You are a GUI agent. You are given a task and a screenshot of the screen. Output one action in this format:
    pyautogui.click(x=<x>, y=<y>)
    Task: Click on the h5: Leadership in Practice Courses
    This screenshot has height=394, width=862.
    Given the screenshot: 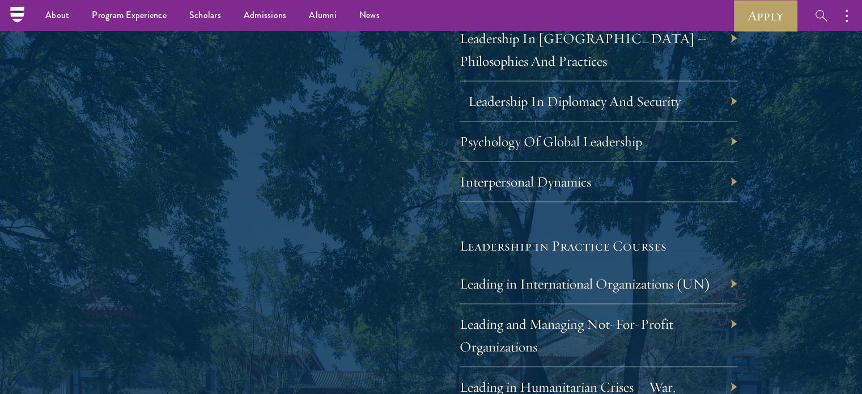 What is the action you would take?
    pyautogui.click(x=599, y=245)
    